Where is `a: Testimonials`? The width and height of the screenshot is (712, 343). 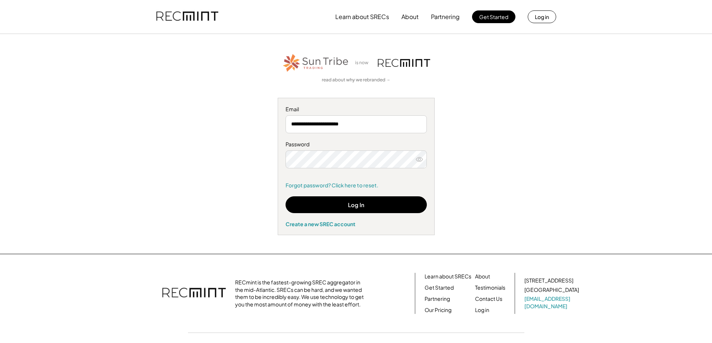
a: Testimonials is located at coordinates (490, 288).